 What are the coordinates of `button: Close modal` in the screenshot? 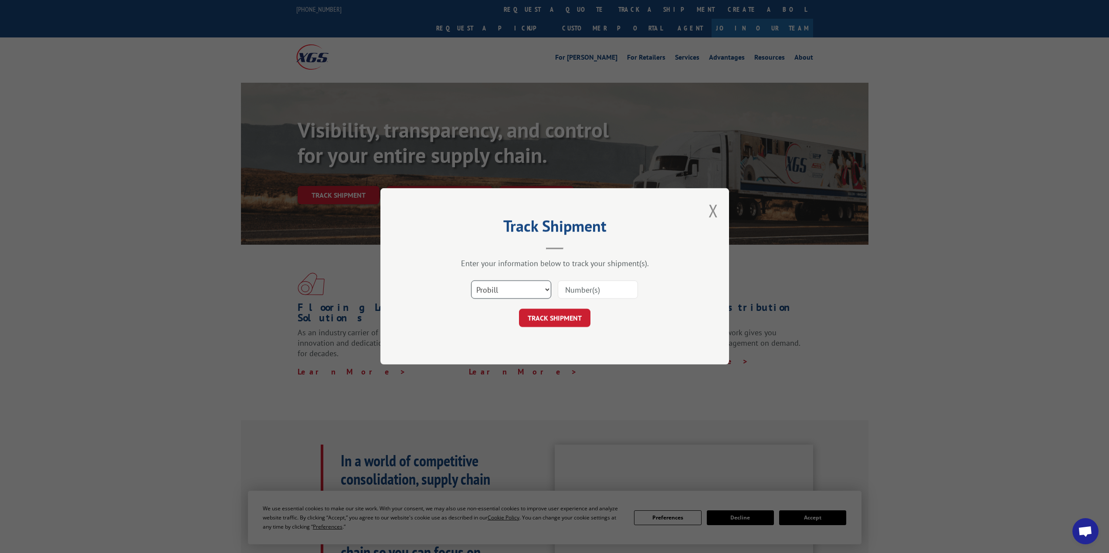 It's located at (713, 210).